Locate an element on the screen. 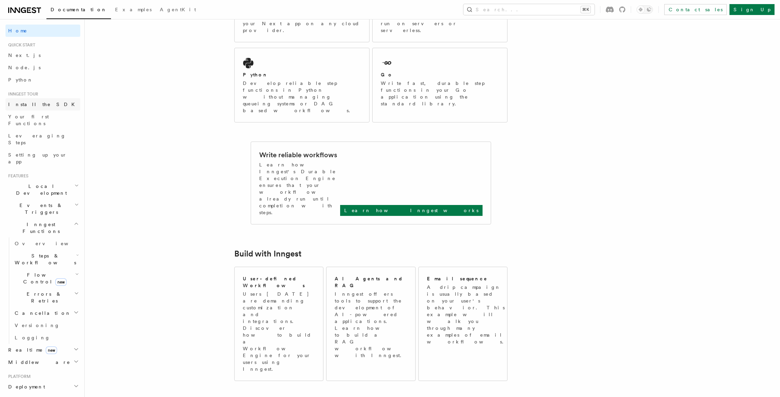  a: Leveraging Steps is located at coordinates (43, 139).